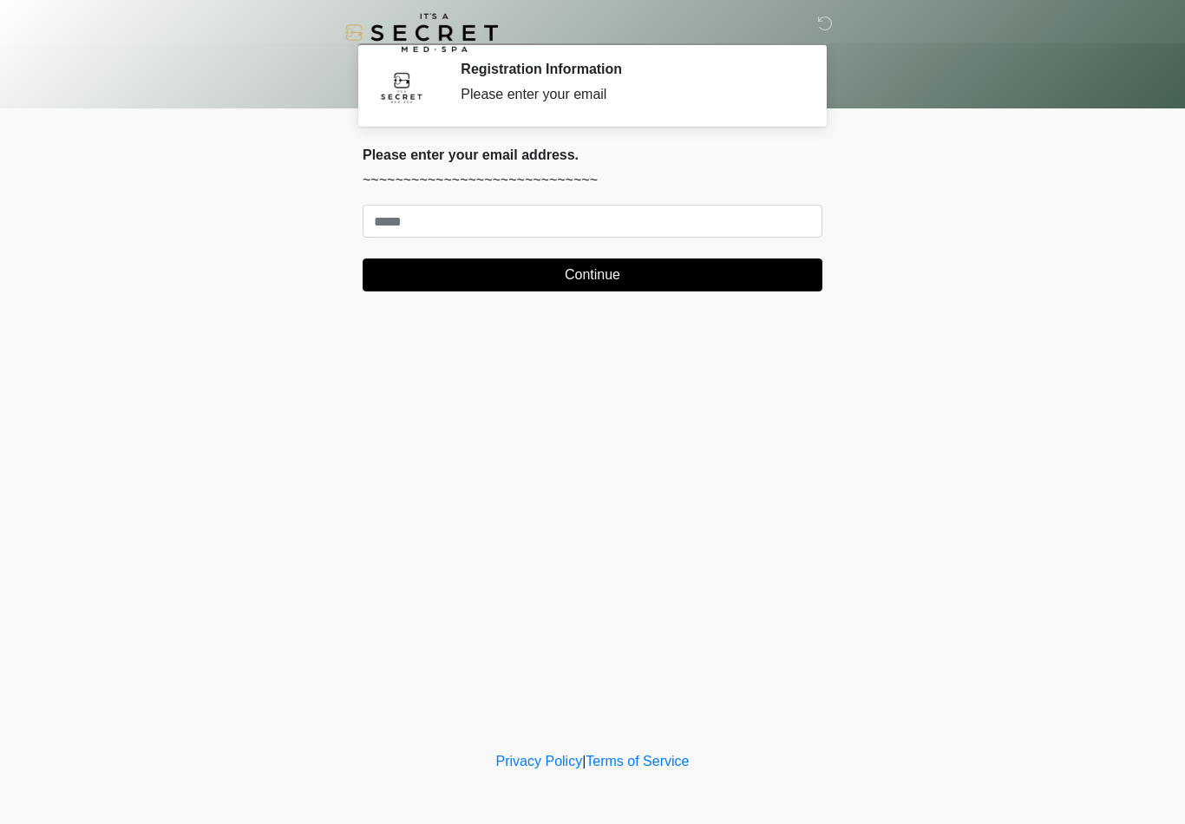 The height and width of the screenshot is (824, 1185). I want to click on img: It's A Secret Med Spa Logo, so click(422, 32).